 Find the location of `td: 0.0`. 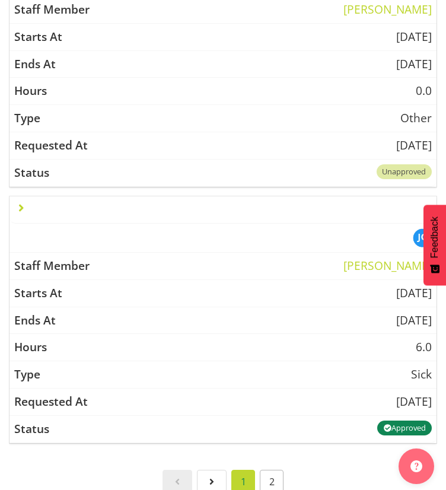

td: 0.0 is located at coordinates (223, 91).